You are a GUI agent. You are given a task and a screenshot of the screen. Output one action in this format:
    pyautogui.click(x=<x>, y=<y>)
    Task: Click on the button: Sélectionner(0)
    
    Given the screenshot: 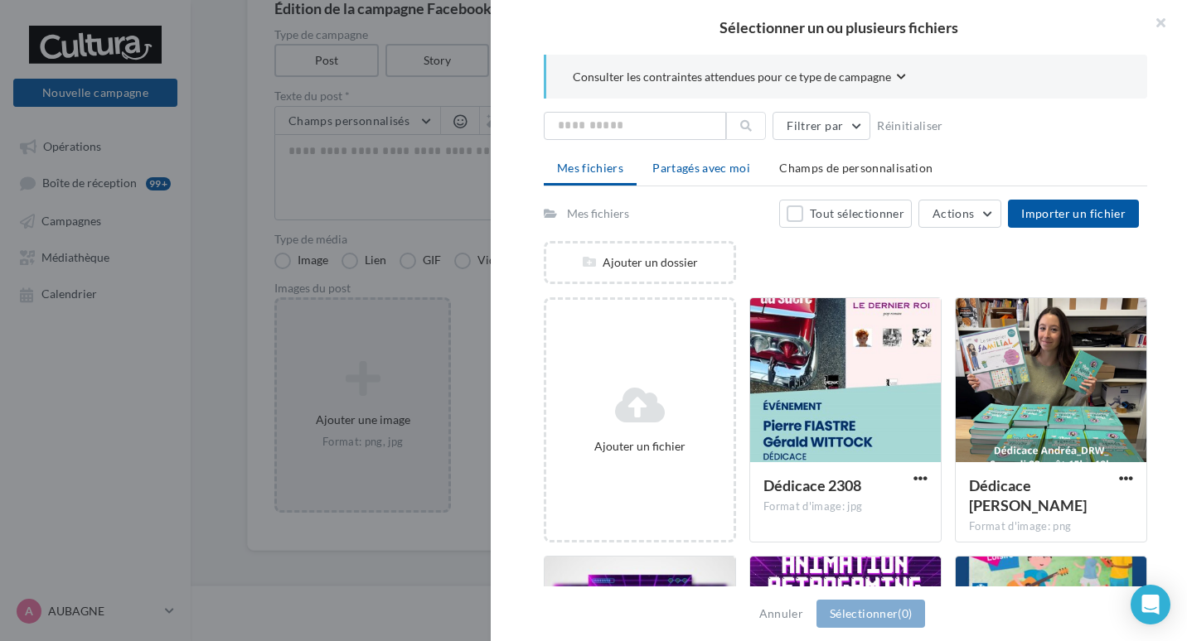 What is the action you would take?
    pyautogui.click(x=870, y=614)
    